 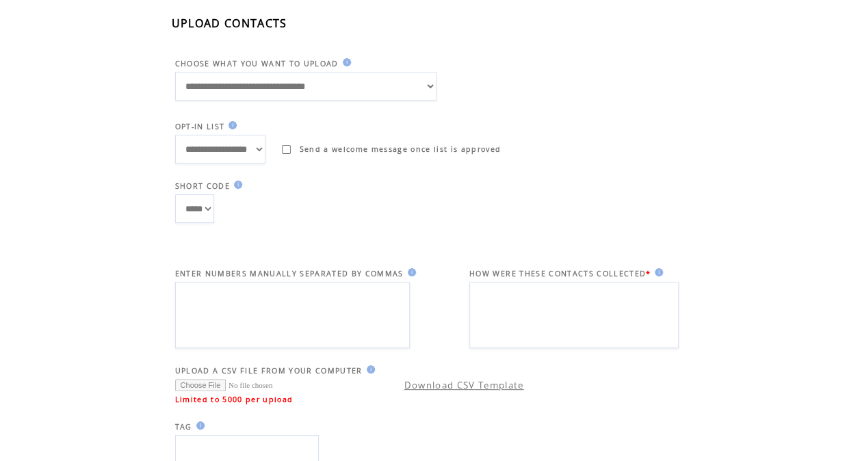 What do you see at coordinates (269, 371) in the screenshot?
I see `span: UPLOAD A CSV FILE FROM YOUR COMPUTER` at bounding box center [269, 371].